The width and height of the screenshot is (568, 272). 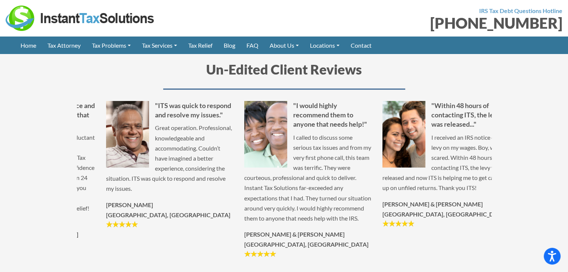 I want to click on a: Tax Relief, so click(x=200, y=45).